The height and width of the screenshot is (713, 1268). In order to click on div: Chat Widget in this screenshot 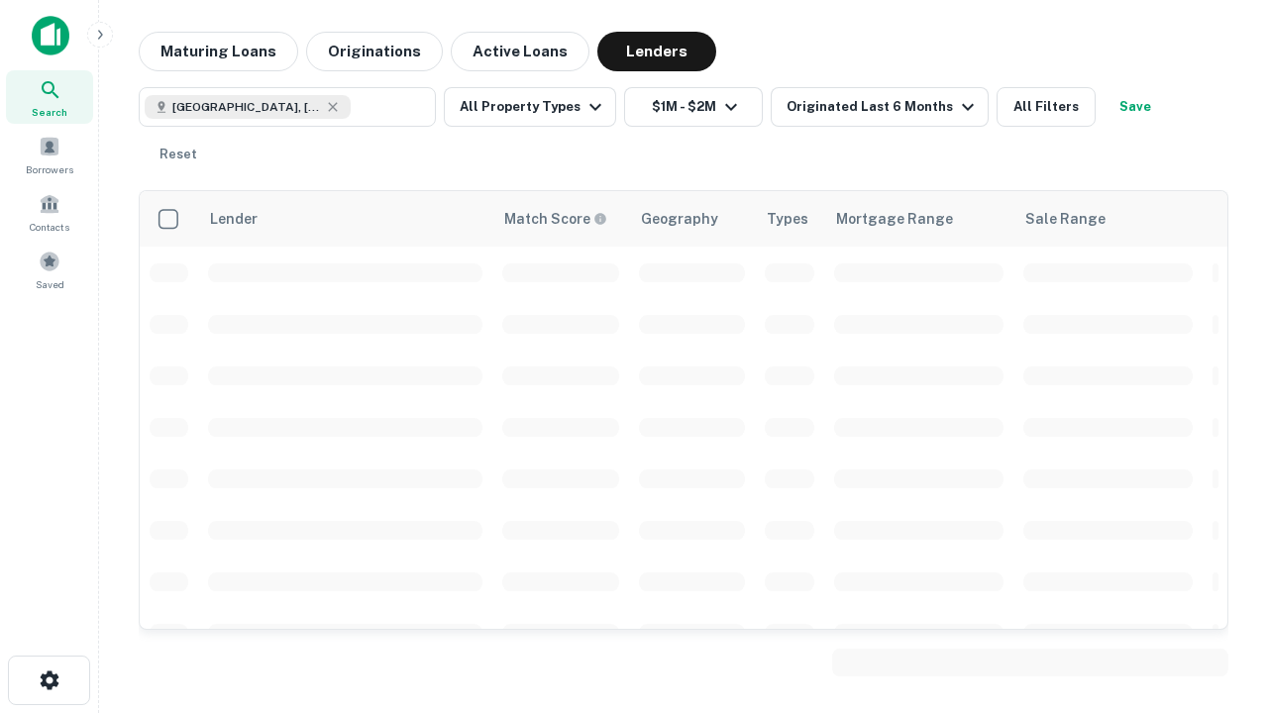, I will do `click(1218, 602)`.